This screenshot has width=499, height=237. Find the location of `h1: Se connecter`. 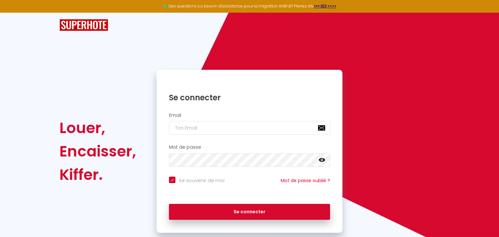

h1: Se connecter is located at coordinates (249, 97).